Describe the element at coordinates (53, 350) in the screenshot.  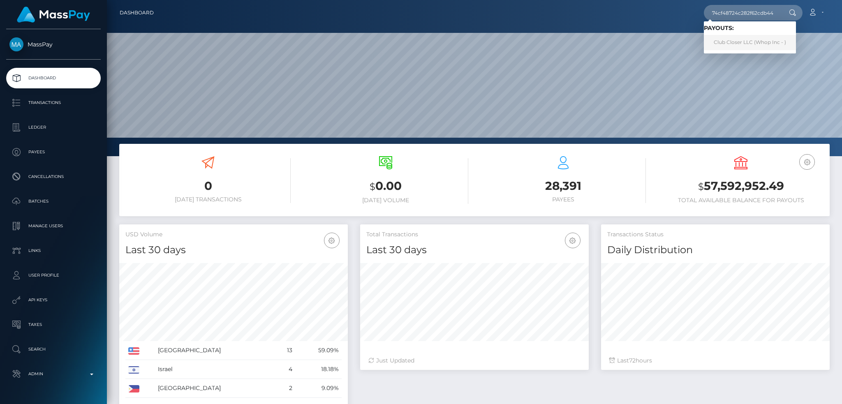
I see `a: Search` at that location.